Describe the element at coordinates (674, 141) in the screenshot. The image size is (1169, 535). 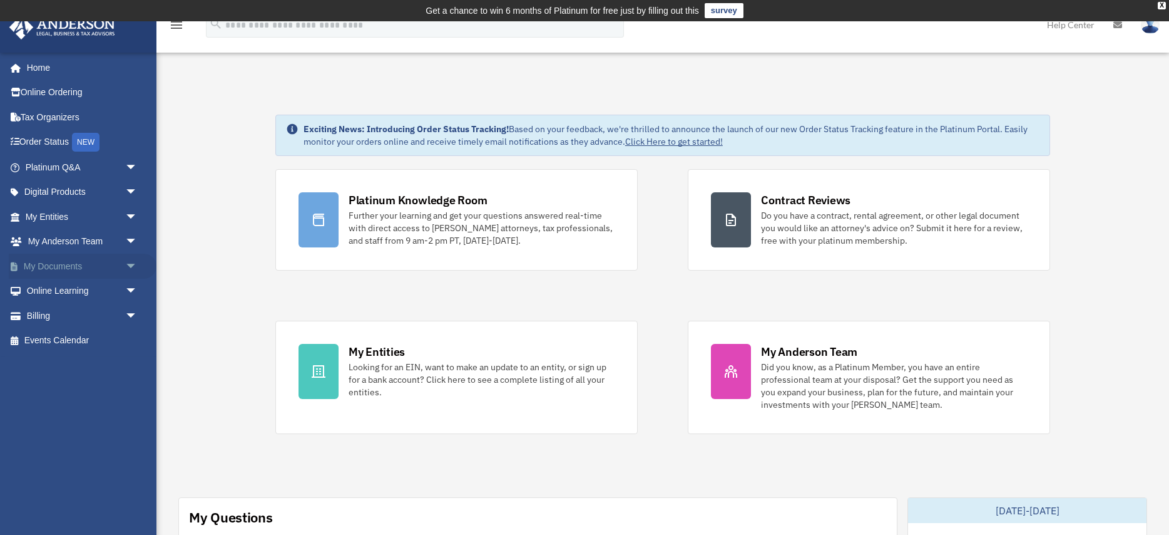
I see `a: Click Here to get started!` at that location.